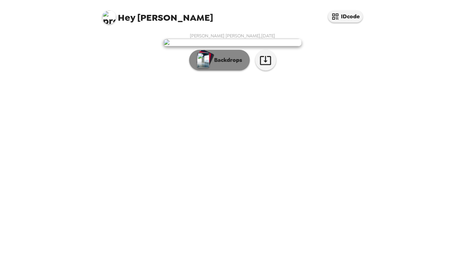  Describe the element at coordinates (226, 60) in the screenshot. I see `p: Backdrops` at that location.